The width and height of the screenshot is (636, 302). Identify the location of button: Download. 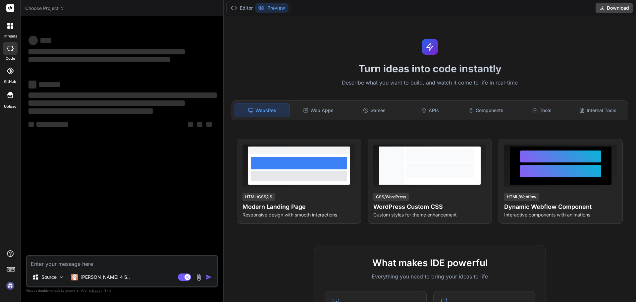
(614, 8).